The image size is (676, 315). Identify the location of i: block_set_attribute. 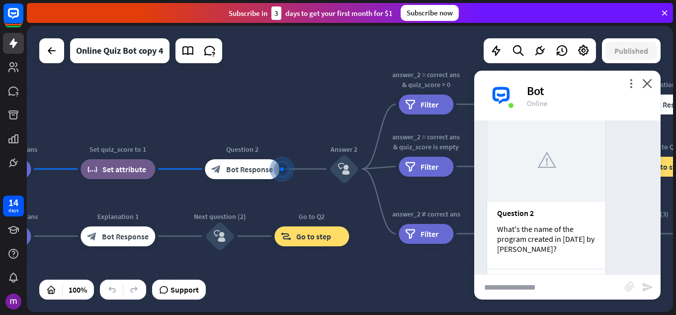
(92, 169).